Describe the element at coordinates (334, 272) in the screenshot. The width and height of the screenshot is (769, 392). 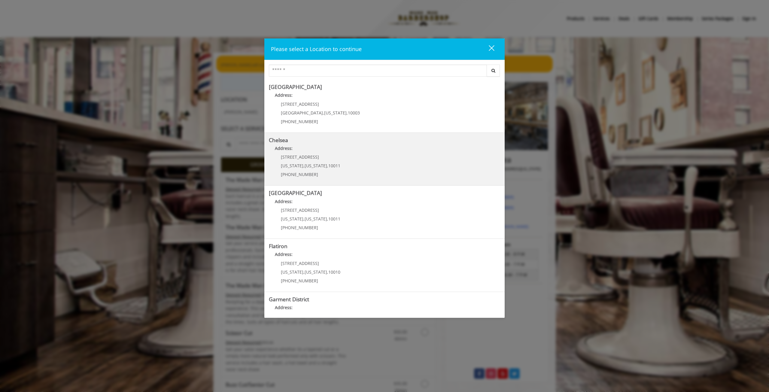
I see `span: 10010` at that location.